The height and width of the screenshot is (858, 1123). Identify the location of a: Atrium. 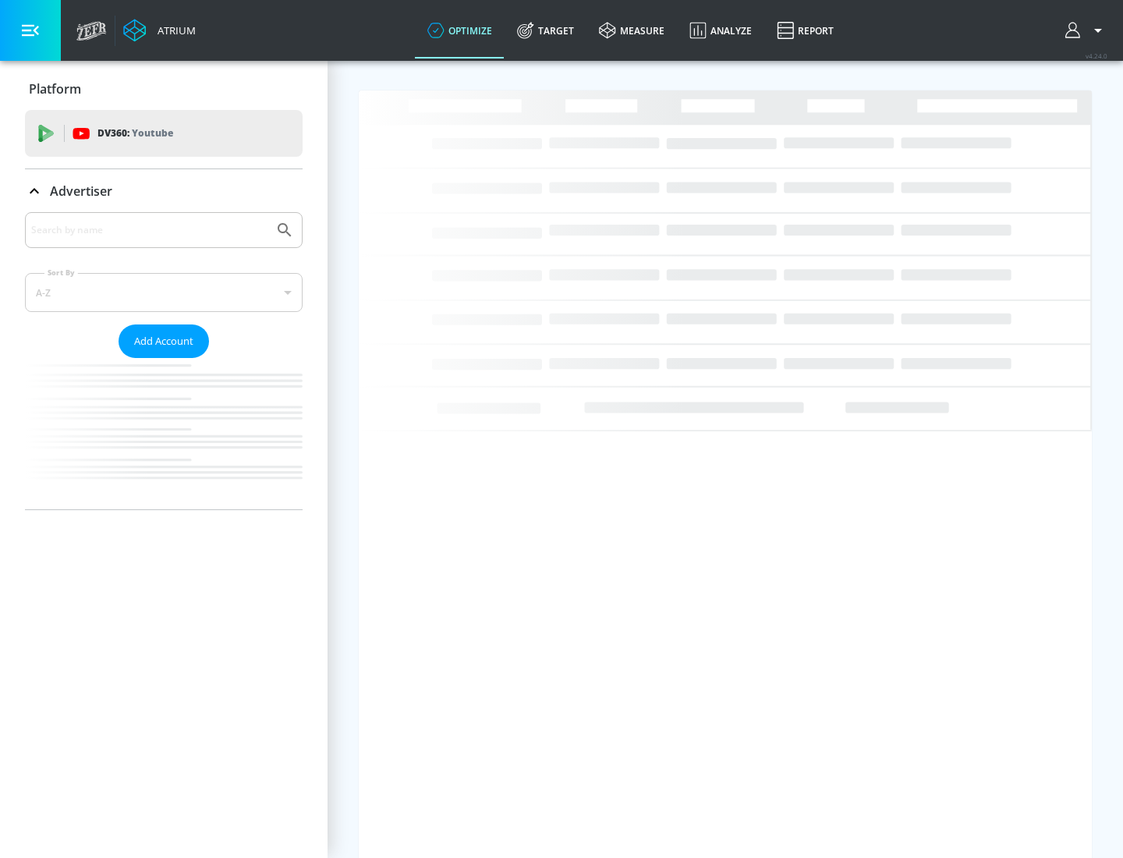
(159, 30).